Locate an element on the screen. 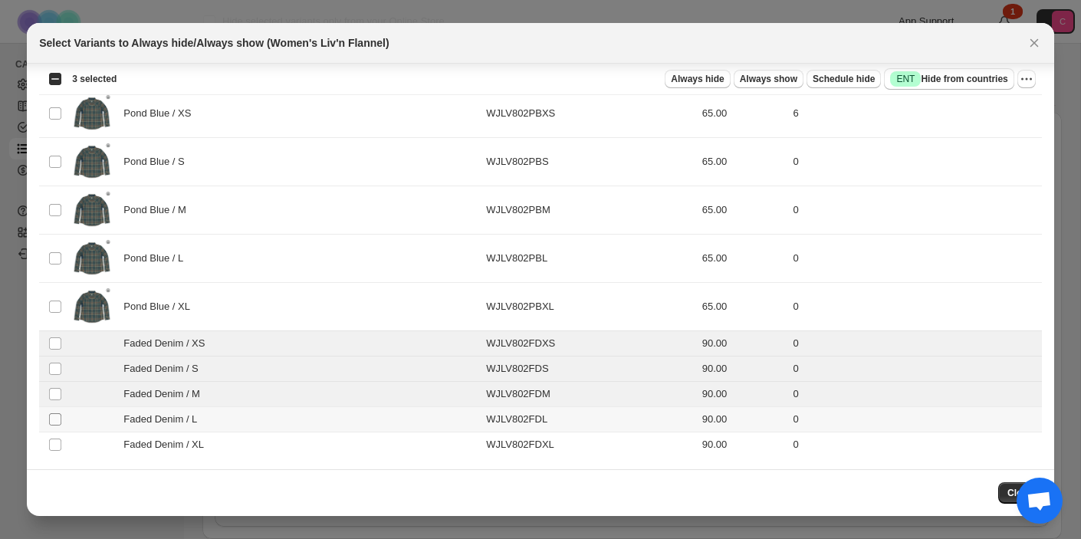 Image resolution: width=1081 pixels, height=539 pixels. td: WJLV802FDM is located at coordinates (590, 394).